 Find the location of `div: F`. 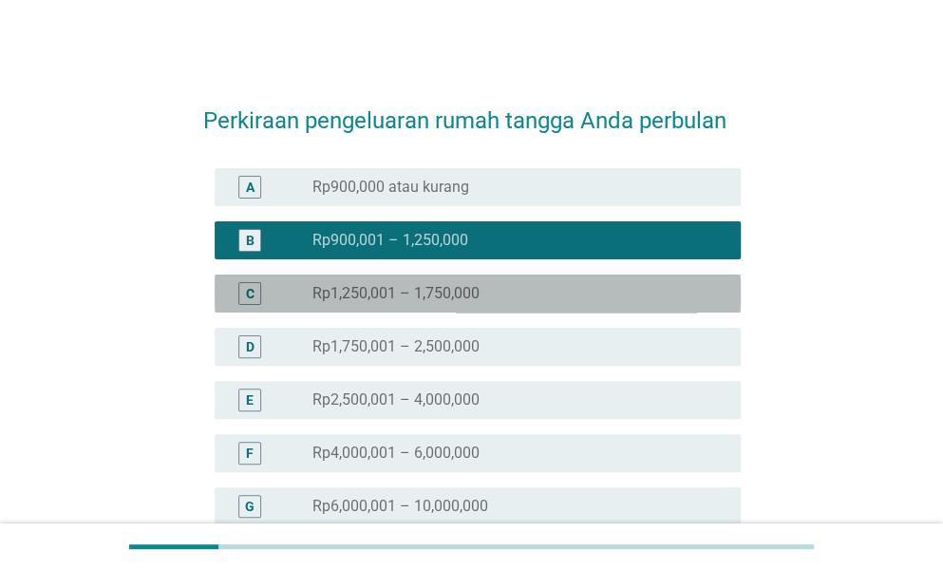

div: F is located at coordinates (250, 452).